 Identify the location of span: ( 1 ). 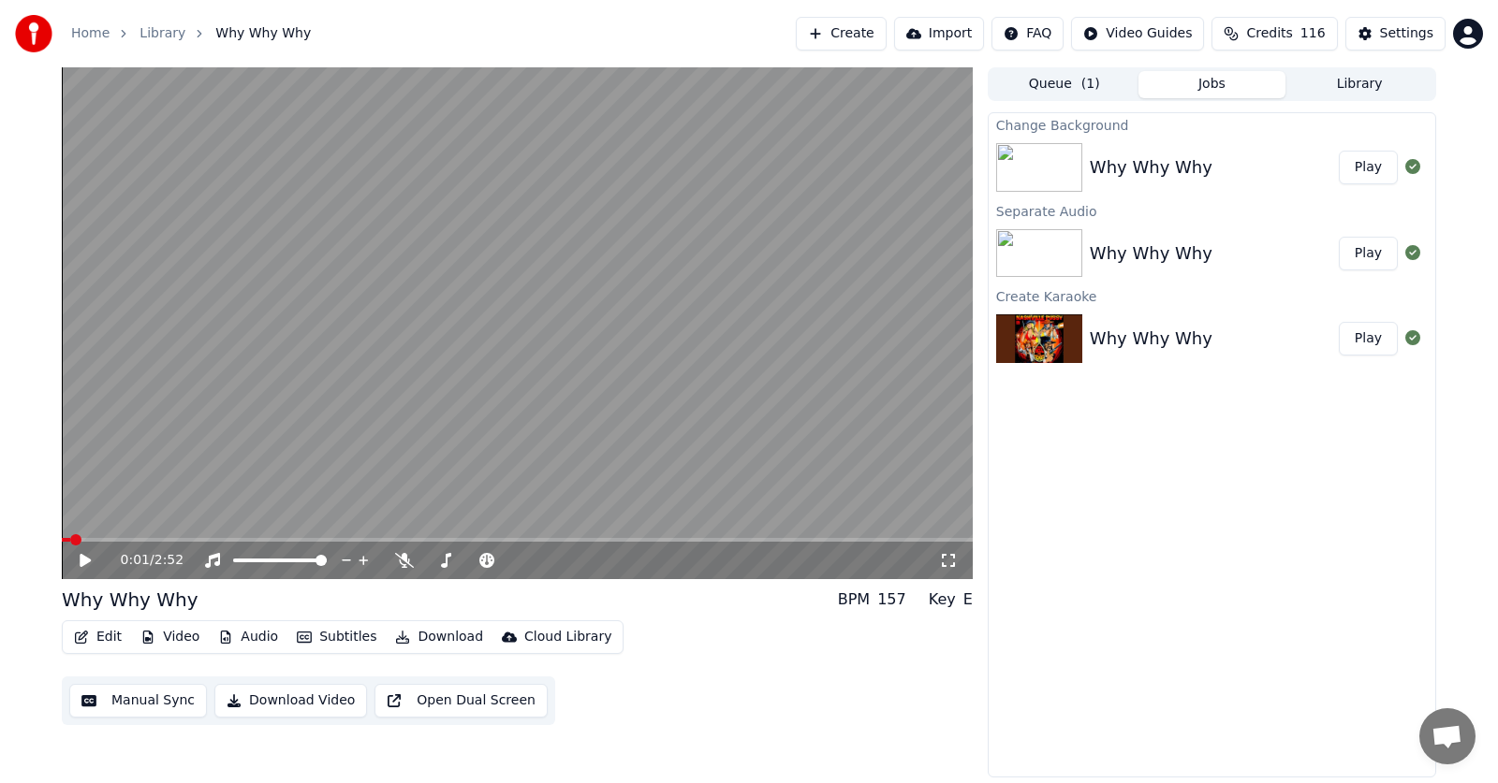
(1090, 84).